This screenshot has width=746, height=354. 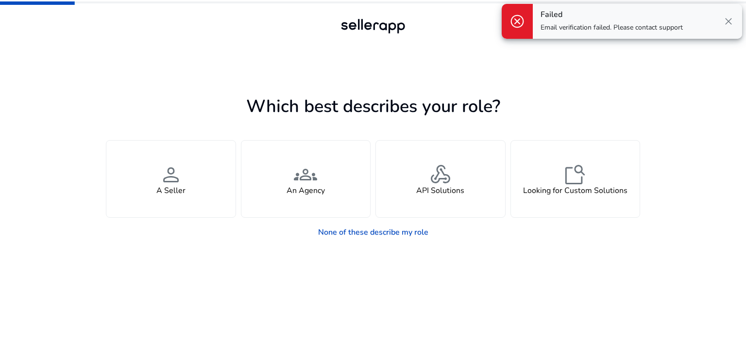 What do you see at coordinates (517, 21) in the screenshot?
I see `span: cancel` at bounding box center [517, 21].